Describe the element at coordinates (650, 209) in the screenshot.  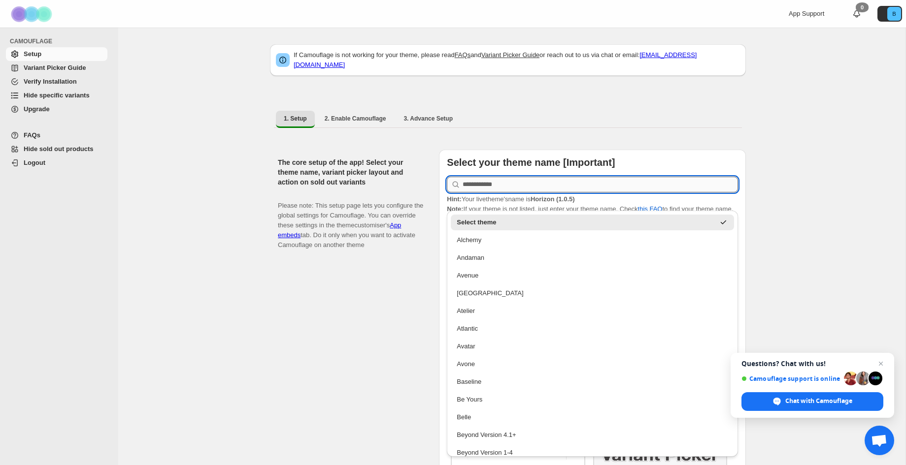
I see `a: this FAQ` at that location.